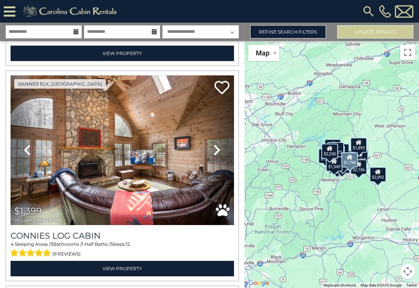 Image resolution: width=419 pixels, height=288 pixels. I want to click on span: 4, so click(12, 244).